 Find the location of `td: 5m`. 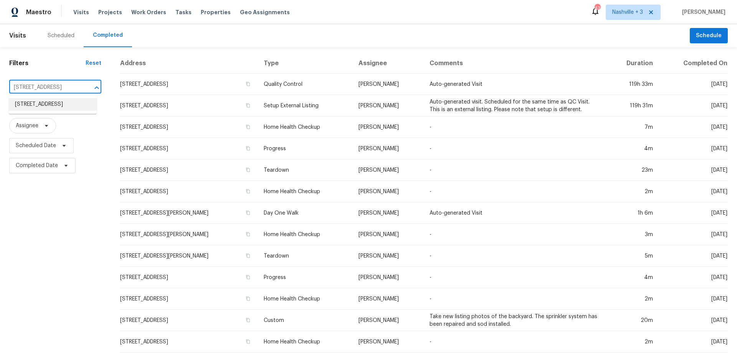

td: 5m is located at coordinates (632, 256).